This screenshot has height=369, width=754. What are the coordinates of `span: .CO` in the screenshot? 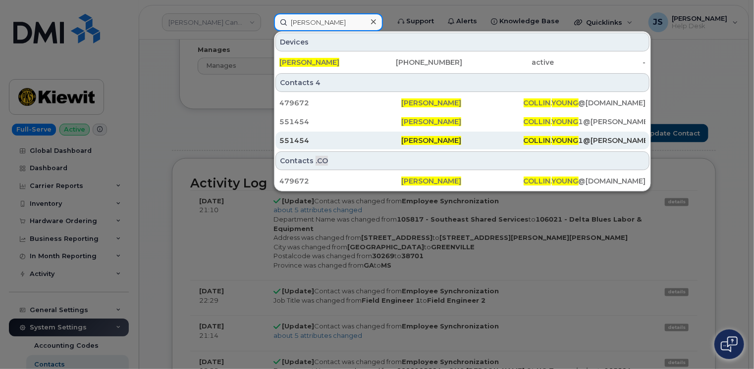 It's located at (321, 161).